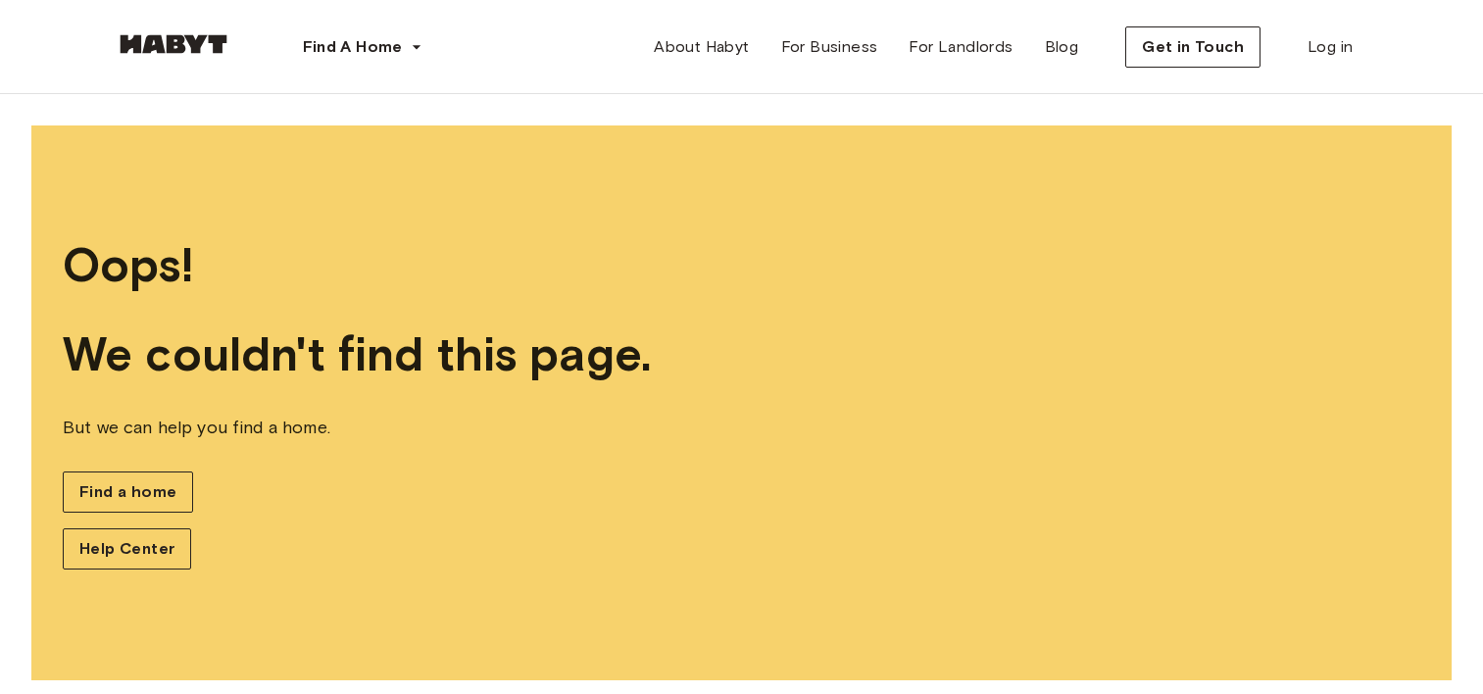 This screenshot has width=1483, height=694. What do you see at coordinates (174, 44) in the screenshot?
I see `img: Habyt` at bounding box center [174, 44].